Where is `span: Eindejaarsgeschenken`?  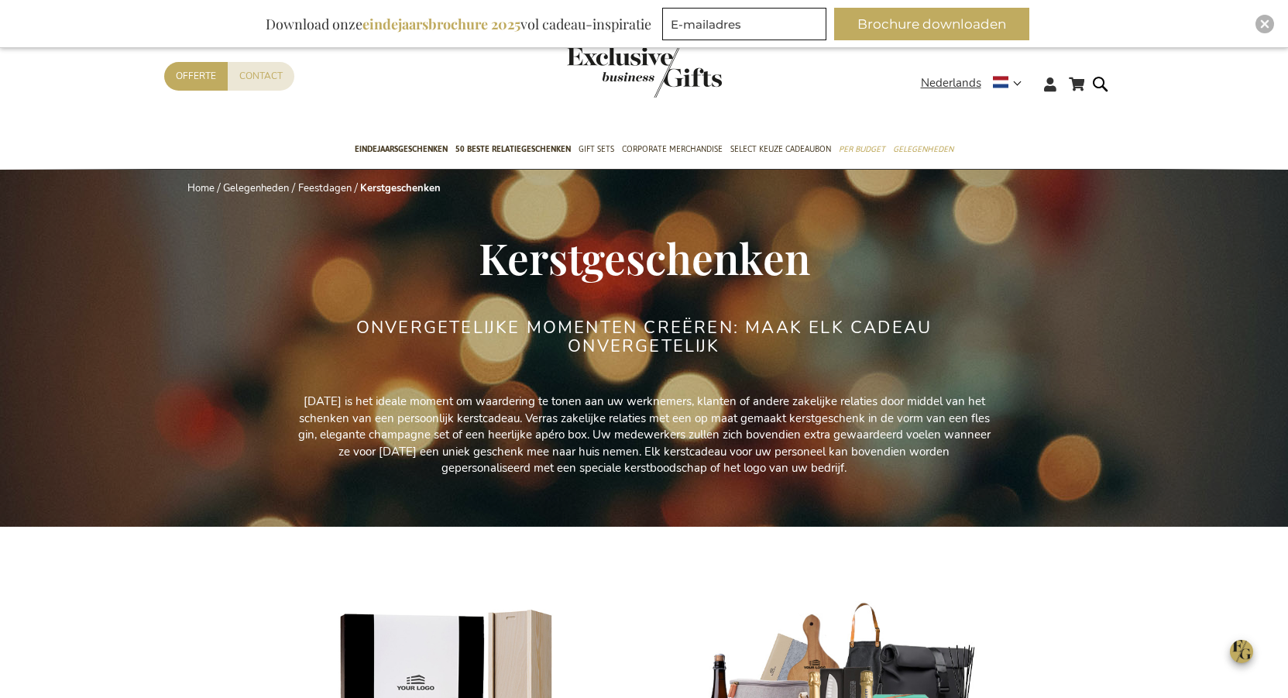 span: Eindejaarsgeschenken is located at coordinates (401, 149).